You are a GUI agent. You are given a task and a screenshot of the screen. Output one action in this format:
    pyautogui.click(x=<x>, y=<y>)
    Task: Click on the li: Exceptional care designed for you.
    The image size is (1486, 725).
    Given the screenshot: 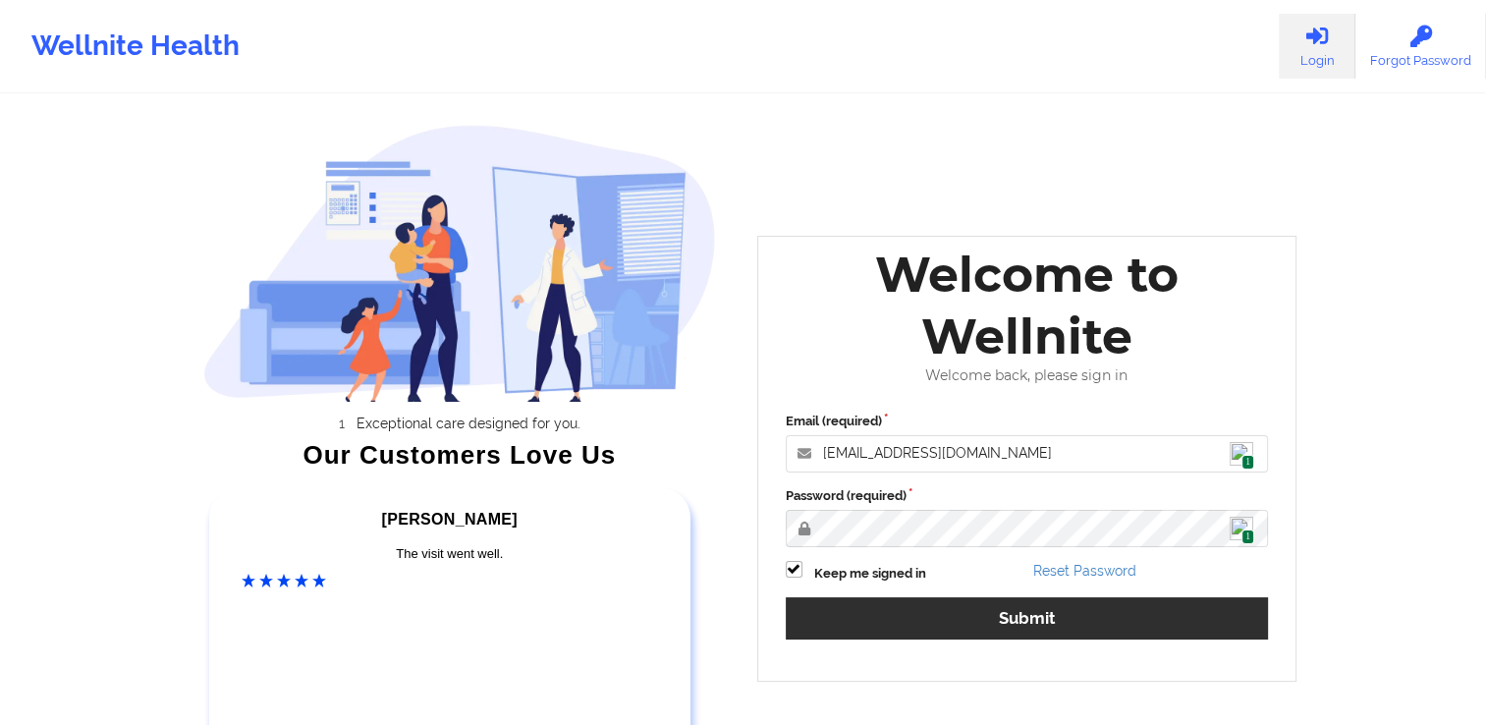 What is the action you would take?
    pyautogui.click(x=469, y=423)
    